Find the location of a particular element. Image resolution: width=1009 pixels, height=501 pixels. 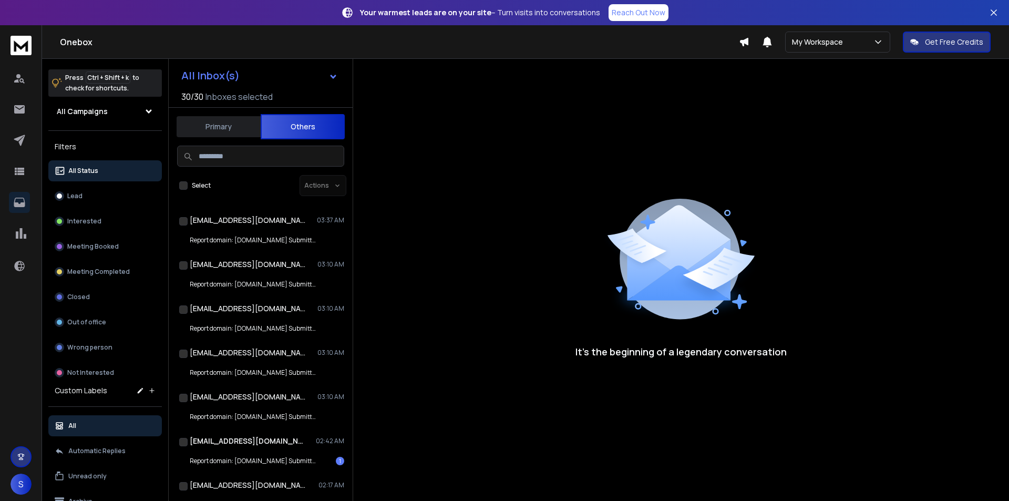

img: logo is located at coordinates (21, 45).